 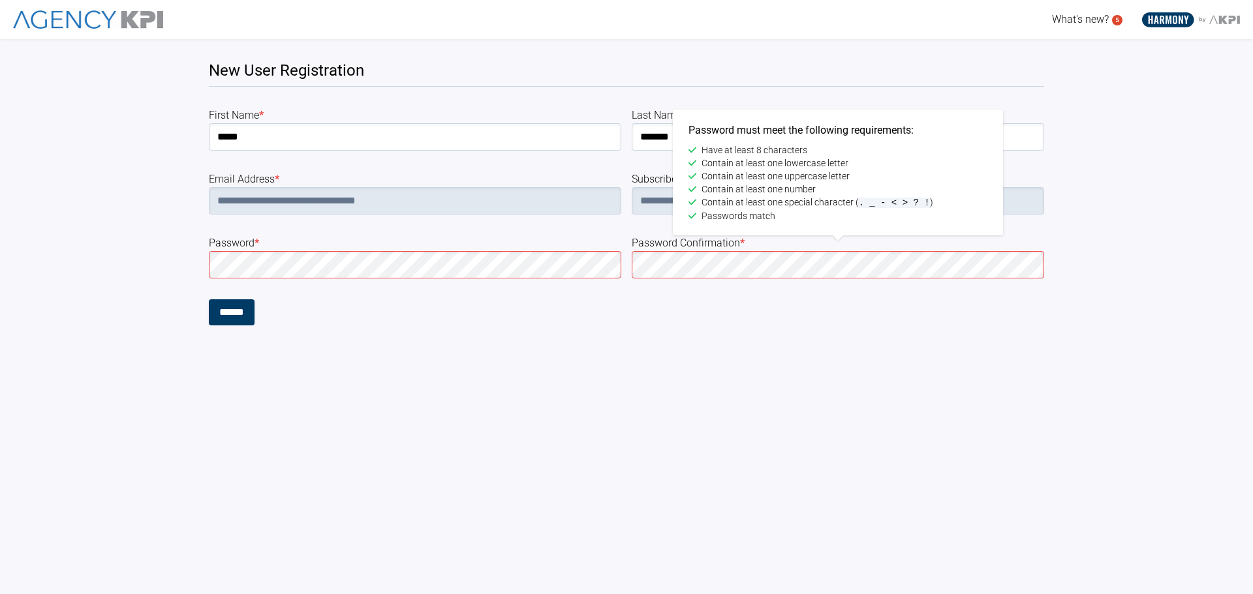 I want to click on img: AgencyKPI, so click(x=88, y=20).